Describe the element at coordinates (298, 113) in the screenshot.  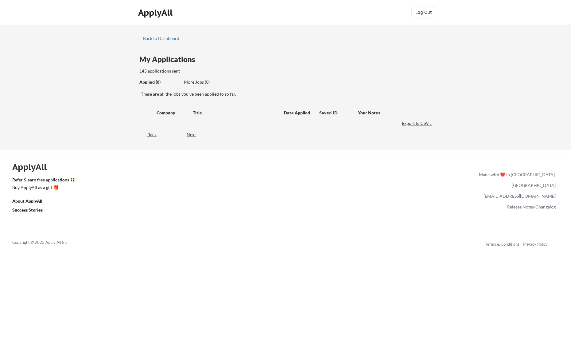
I see `div: Date Applied` at that location.